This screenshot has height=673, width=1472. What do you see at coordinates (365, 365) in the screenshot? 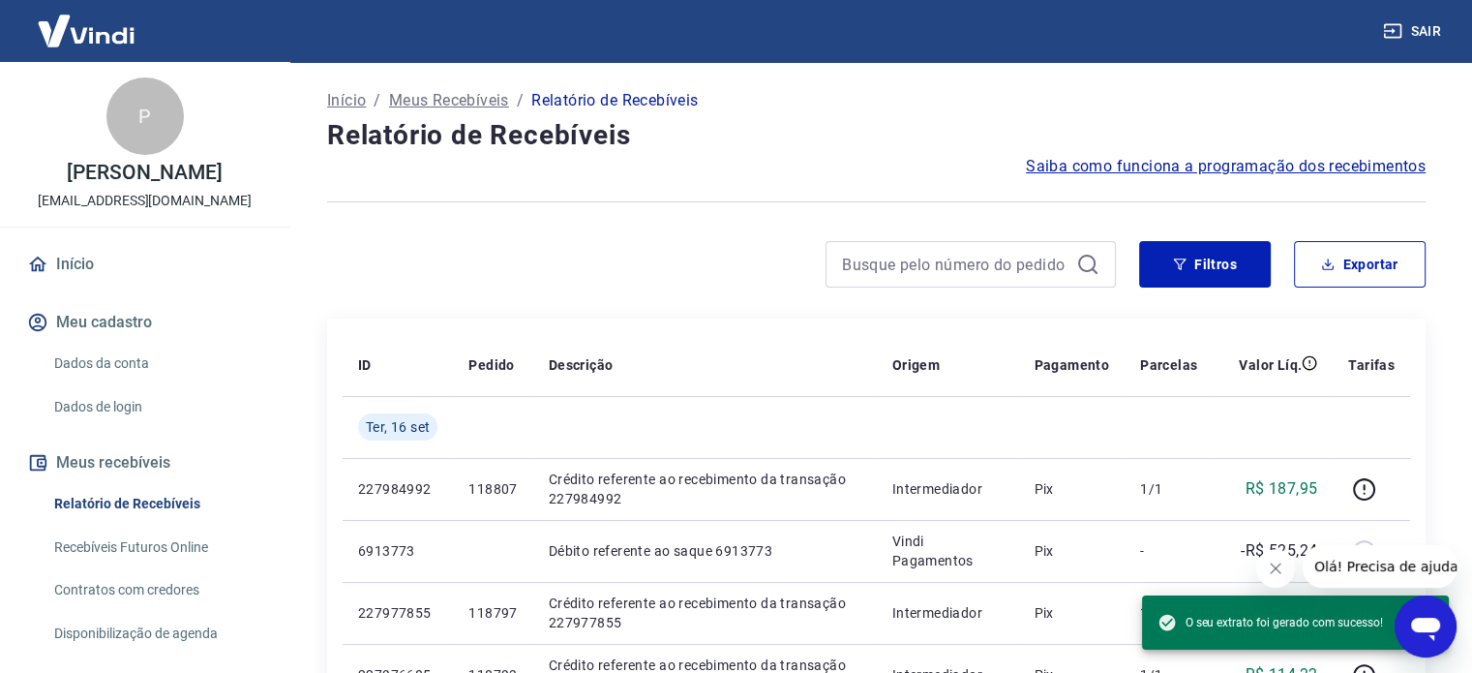
I see `p: ID` at bounding box center [365, 365].